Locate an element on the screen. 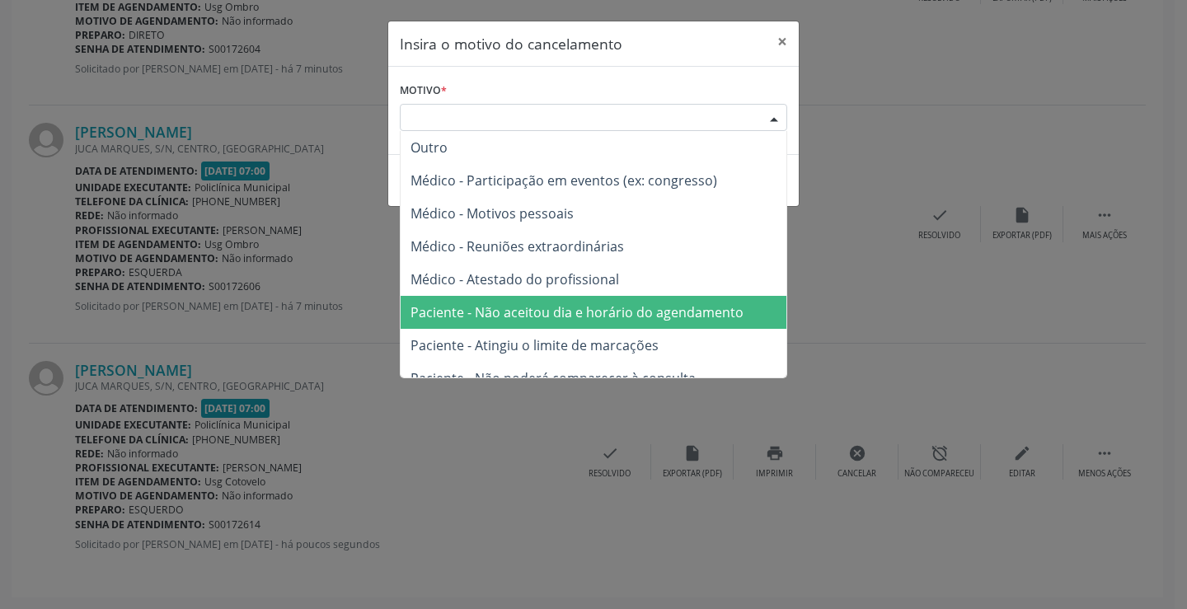 The height and width of the screenshot is (609, 1187). span: Médico - Participação em eventos (ex: congresso) is located at coordinates (564, 180).